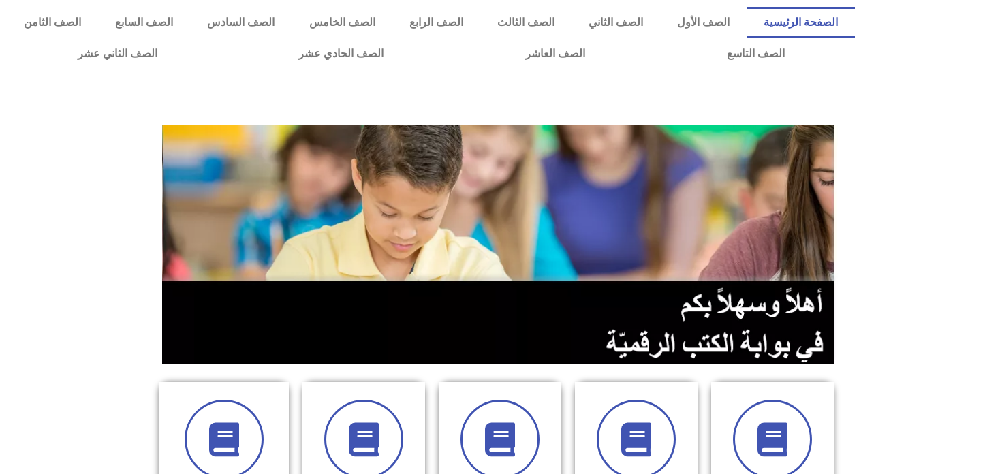 This screenshot has height=474, width=1000. Describe the element at coordinates (526, 22) in the screenshot. I see `a: الصف الثالث` at that location.